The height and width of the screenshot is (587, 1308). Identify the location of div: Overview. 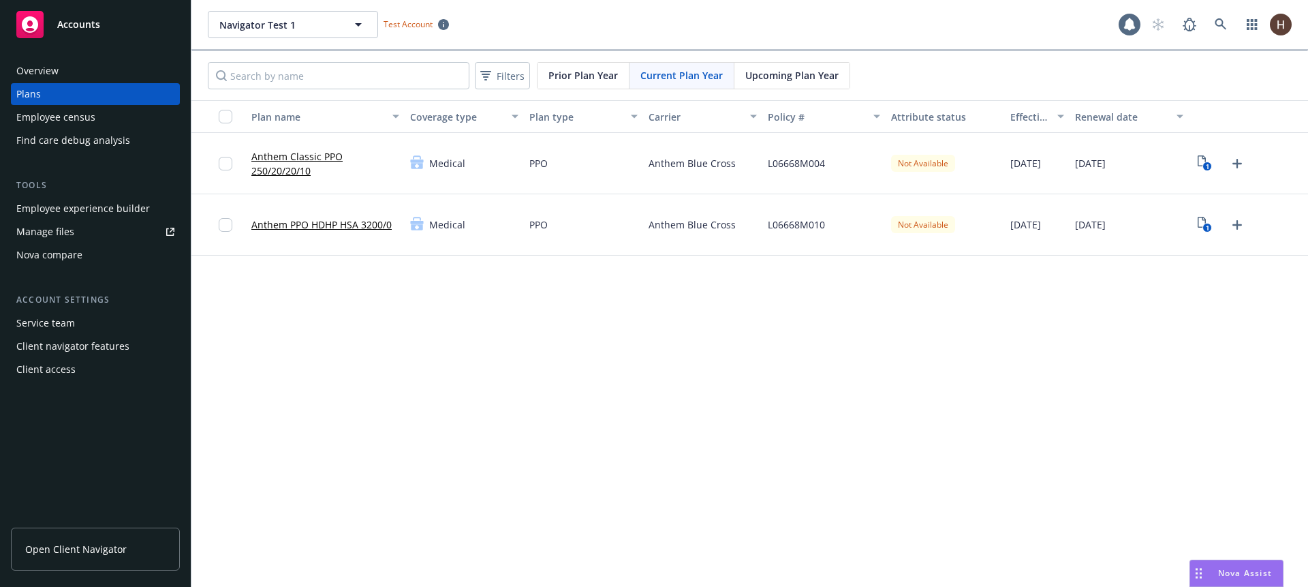
(37, 71).